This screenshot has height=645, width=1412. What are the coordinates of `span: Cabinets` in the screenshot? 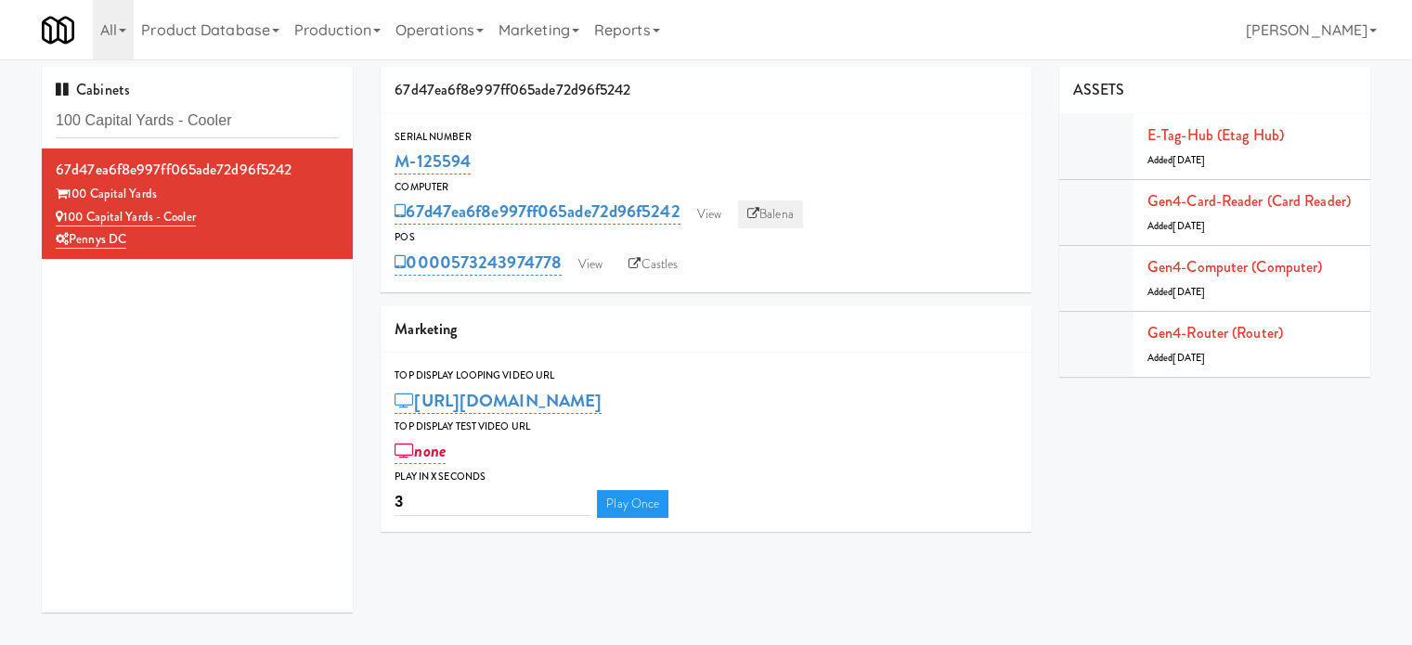 It's located at (93, 89).